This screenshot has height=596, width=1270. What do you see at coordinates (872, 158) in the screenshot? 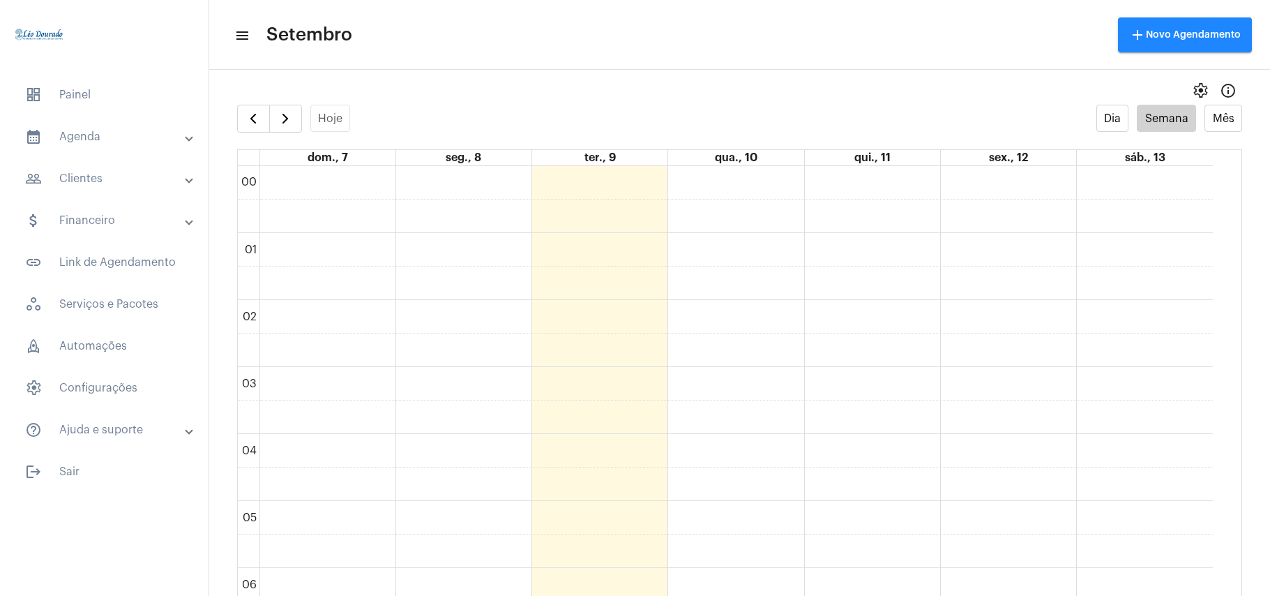
I see `a: 11 de setembro de 2025` at bounding box center [872, 158].